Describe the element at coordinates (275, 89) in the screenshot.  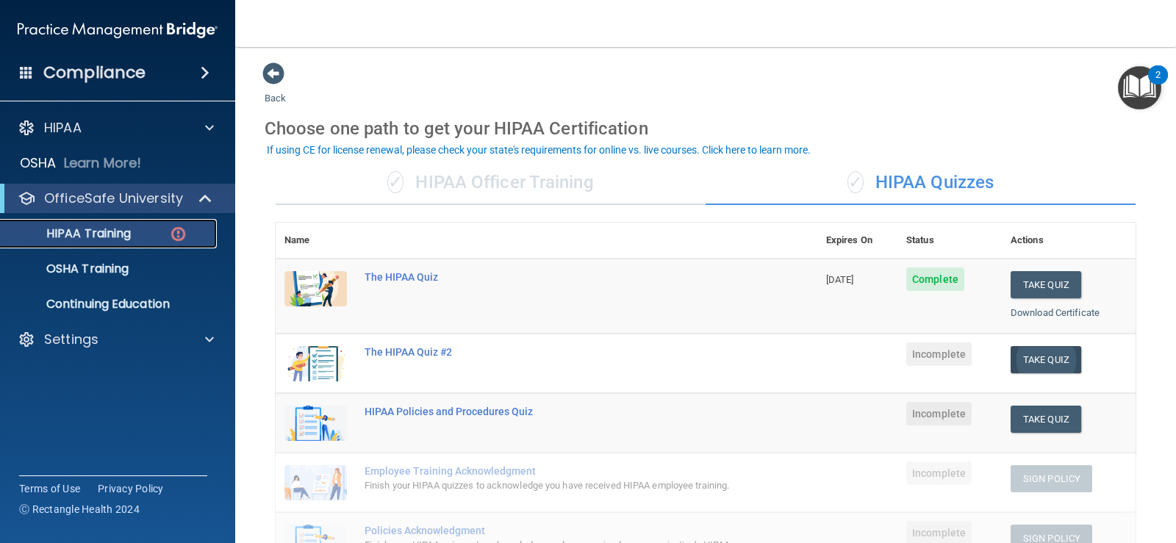
I see `a: Back` at that location.